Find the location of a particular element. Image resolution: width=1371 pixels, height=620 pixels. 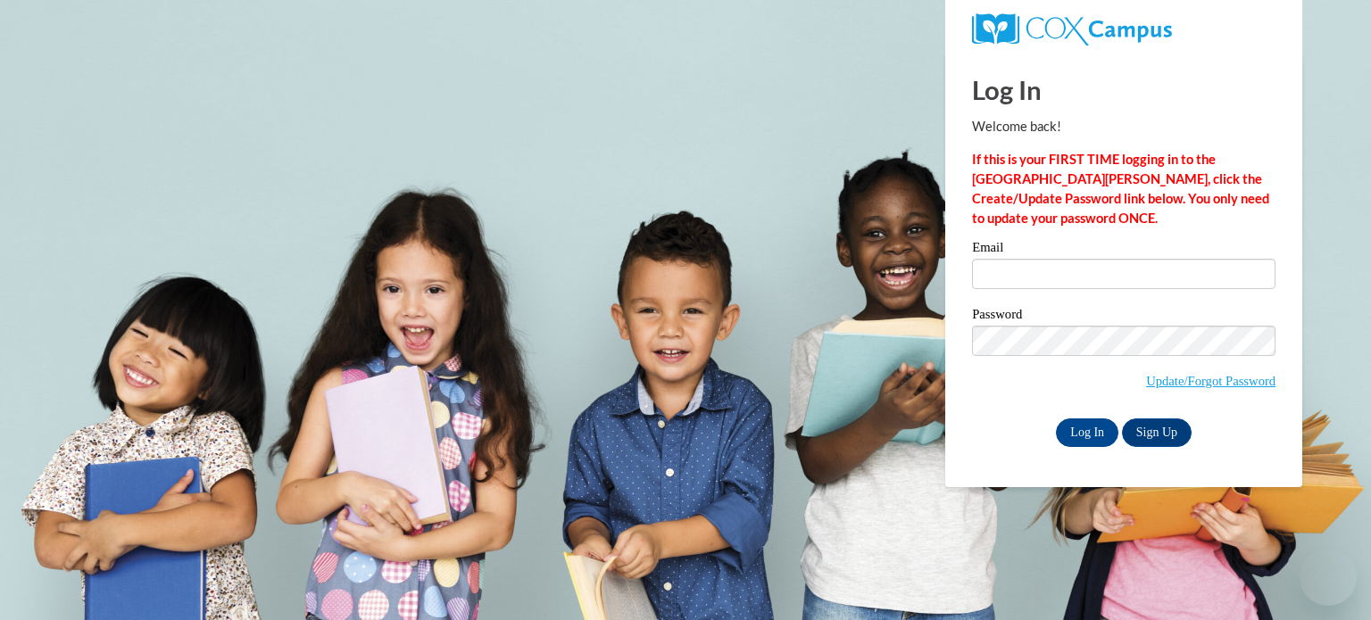

label: Email is located at coordinates (1124, 250).